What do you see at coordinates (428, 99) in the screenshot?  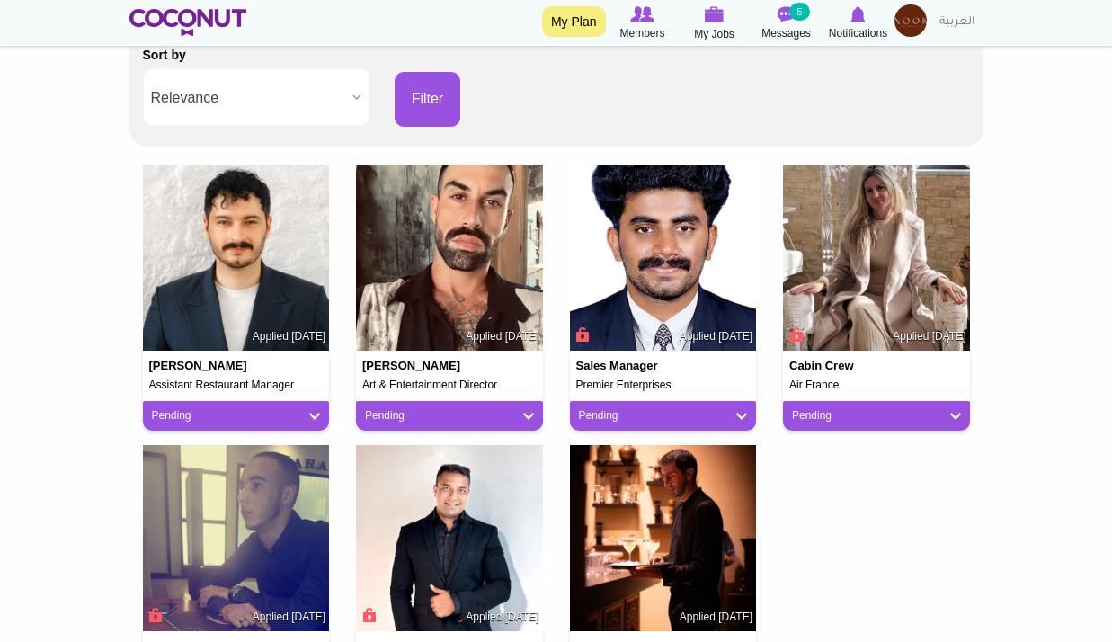 I see `button: Filter` at bounding box center [428, 99].